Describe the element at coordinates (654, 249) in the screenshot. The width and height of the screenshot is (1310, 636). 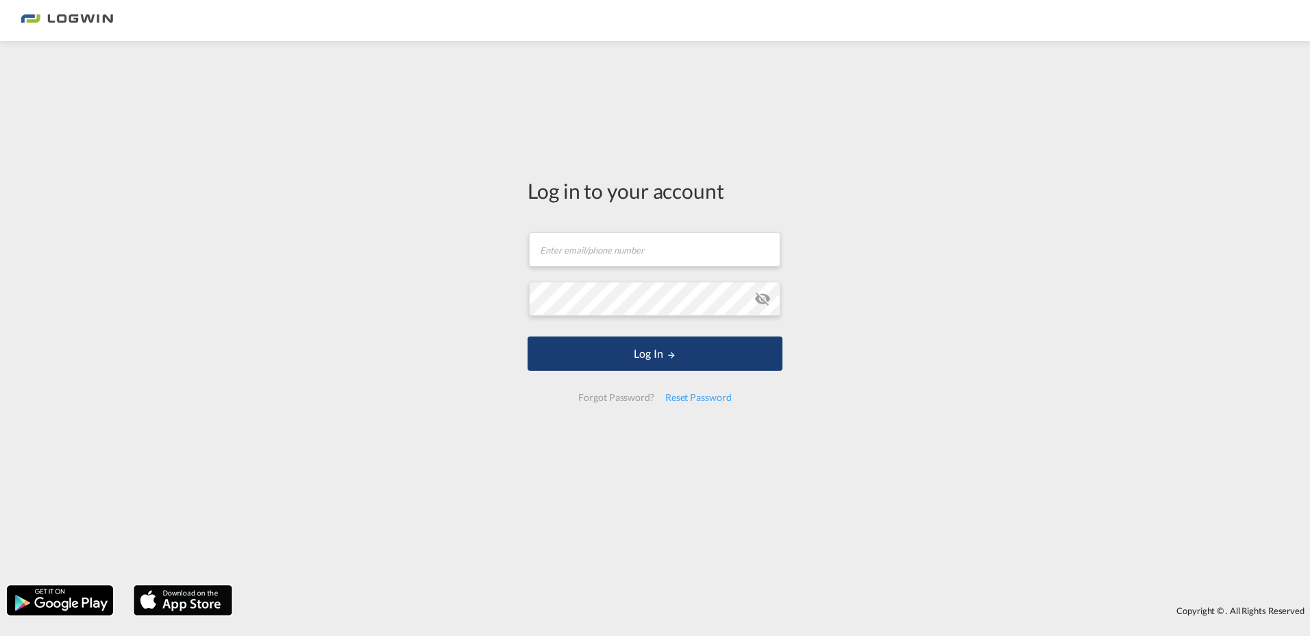
I see `input: Enter email/phone number` at that location.